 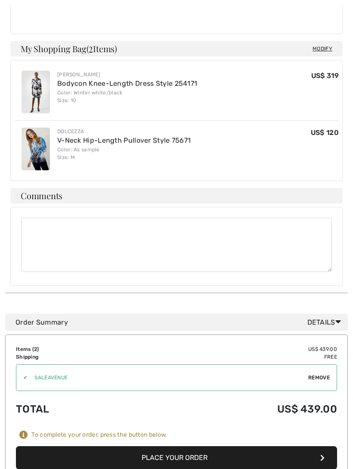 What do you see at coordinates (36, 149) in the screenshot?
I see `img: V-Neck Hip-Length Pullover Style 75671` at bounding box center [36, 149].